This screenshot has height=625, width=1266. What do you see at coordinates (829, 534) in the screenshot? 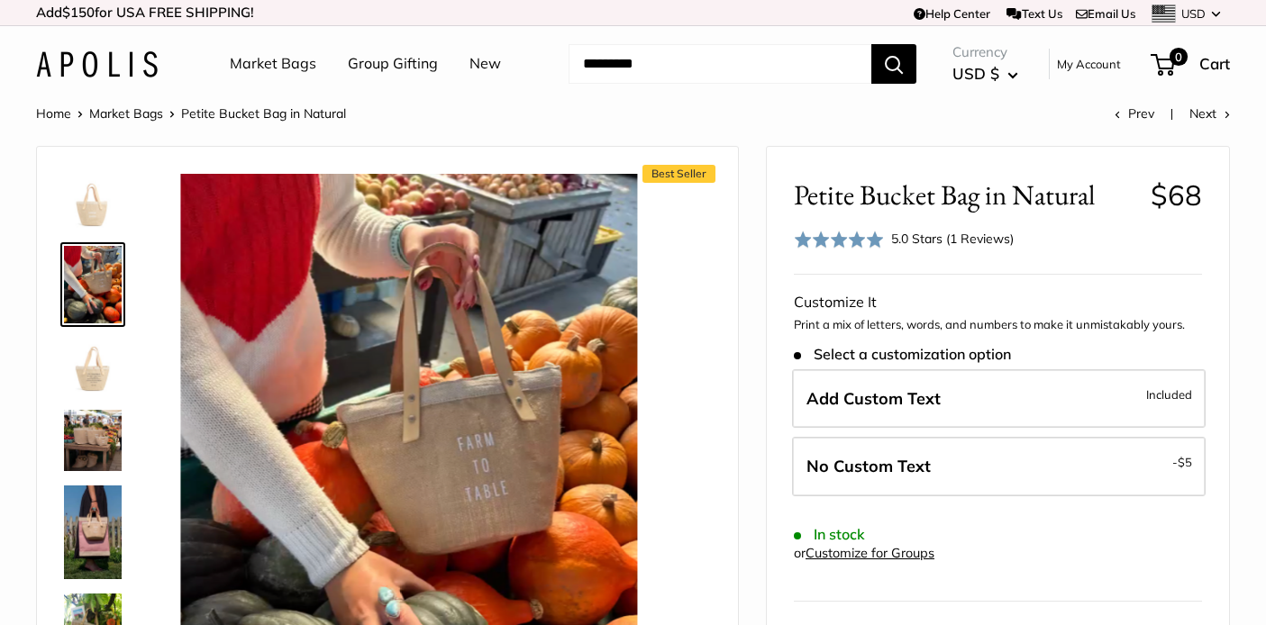
I see `span: In stock` at bounding box center [829, 534].